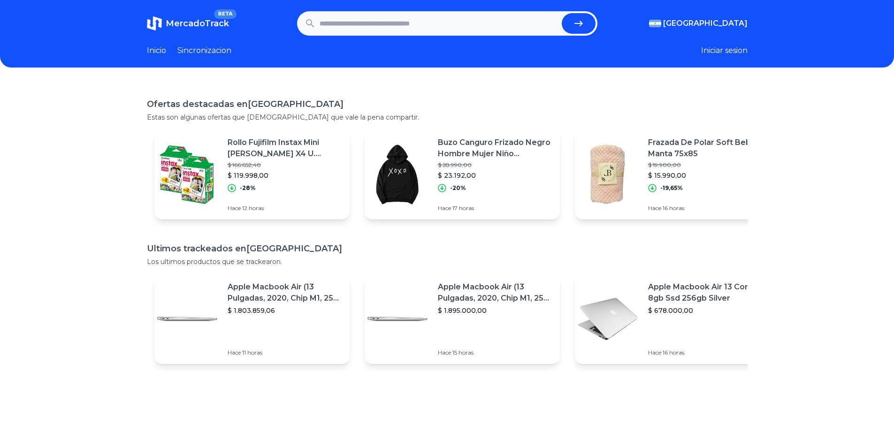 The image size is (894, 431). I want to click on p: -28%, so click(248, 188).